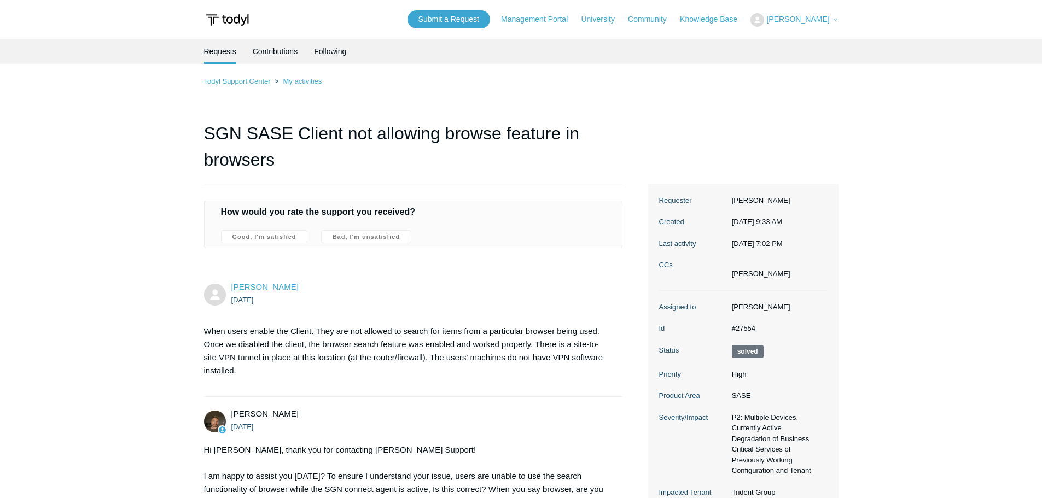 This screenshot has width=1042, height=498. What do you see at coordinates (242, 427) in the screenshot?
I see `time: 08/20/2025, 09:57` at bounding box center [242, 427].